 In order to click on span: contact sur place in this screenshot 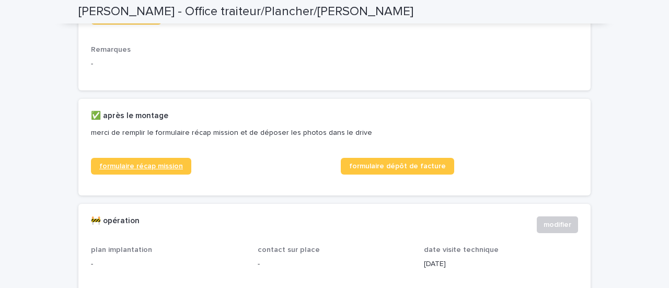, I will do `click(289, 250)`.